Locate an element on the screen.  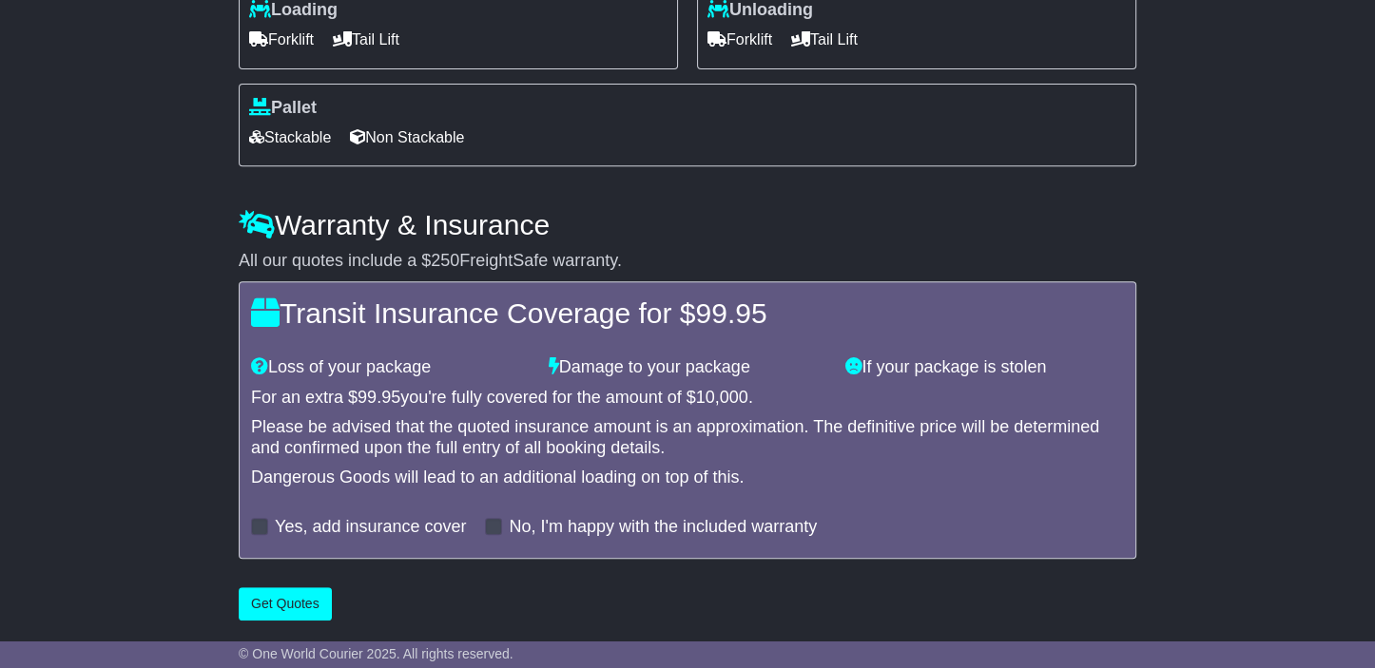
div: If your package is stolen is located at coordinates (984, 368).